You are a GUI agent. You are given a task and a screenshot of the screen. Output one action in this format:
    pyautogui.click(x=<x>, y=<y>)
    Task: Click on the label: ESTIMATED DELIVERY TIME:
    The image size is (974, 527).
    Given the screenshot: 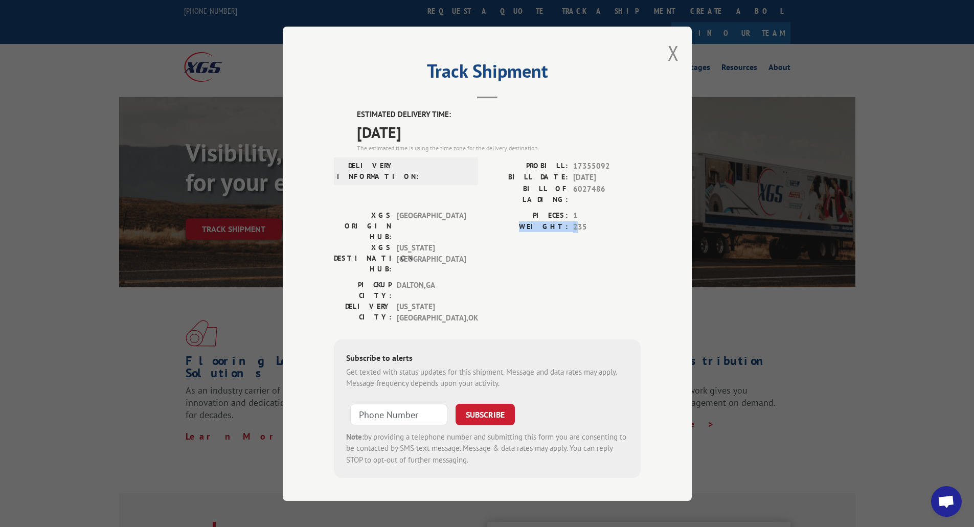 What is the action you would take?
    pyautogui.click(x=498, y=115)
    